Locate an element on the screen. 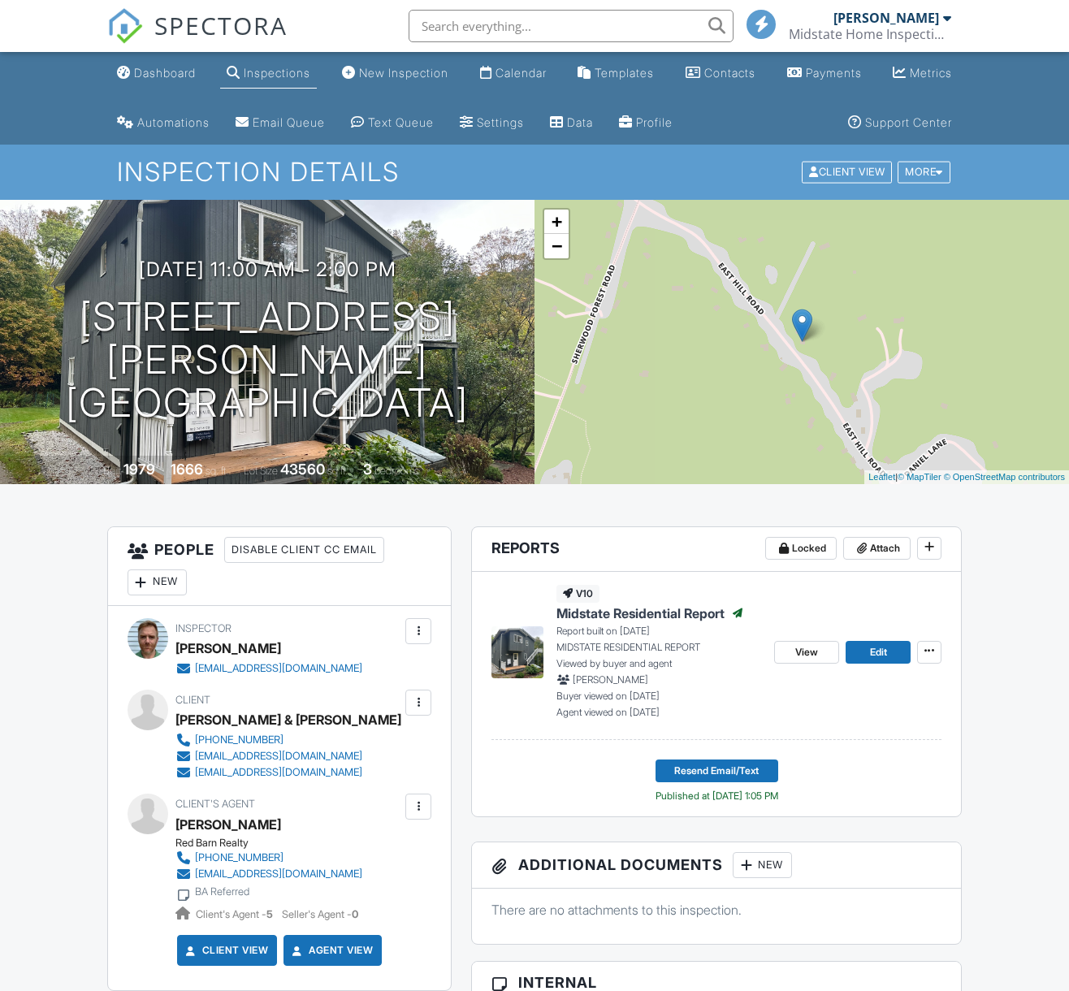  div: Dashboard is located at coordinates (165, 72).